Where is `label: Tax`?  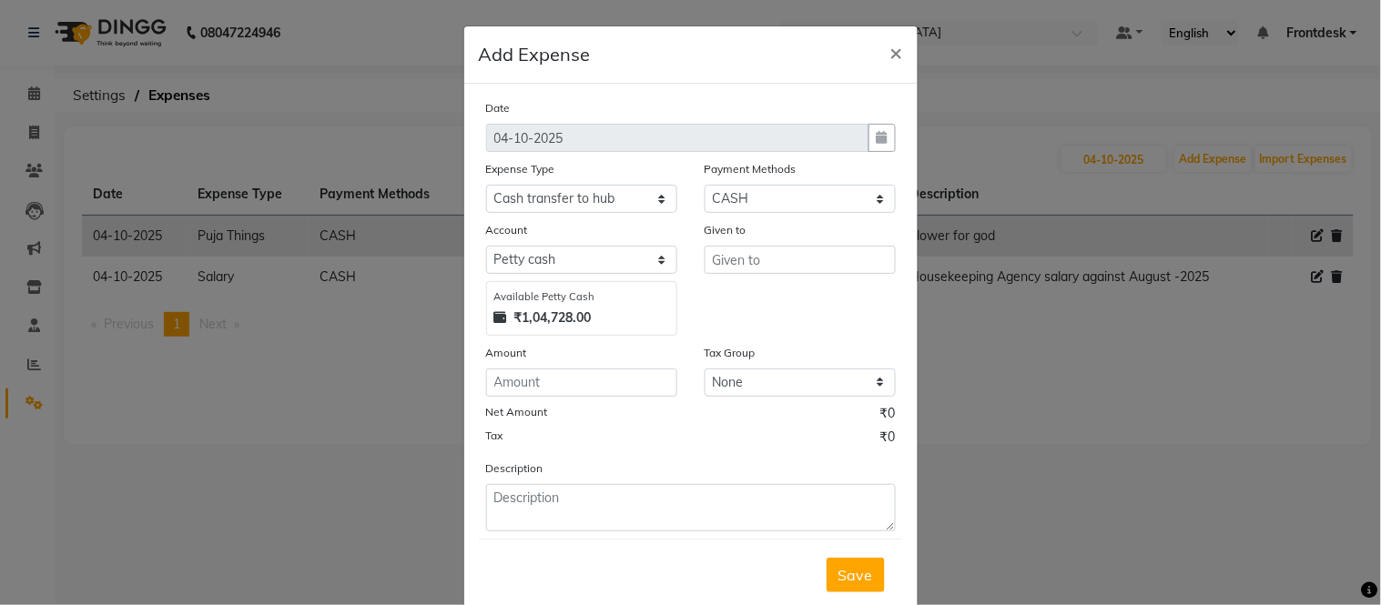 label: Tax is located at coordinates (494, 436).